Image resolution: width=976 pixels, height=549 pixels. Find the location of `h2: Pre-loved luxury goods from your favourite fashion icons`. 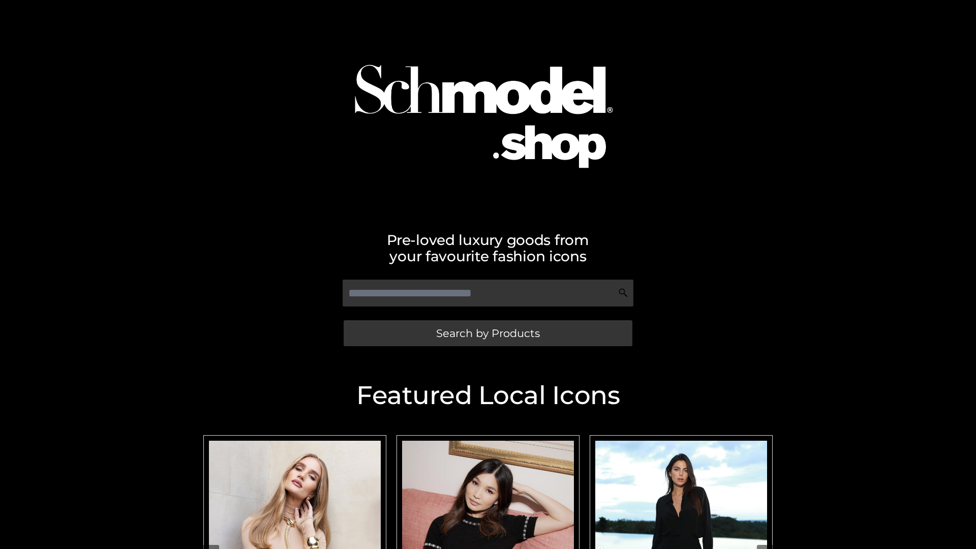

h2: Pre-loved luxury goods from your favourite fashion icons is located at coordinates (488, 248).